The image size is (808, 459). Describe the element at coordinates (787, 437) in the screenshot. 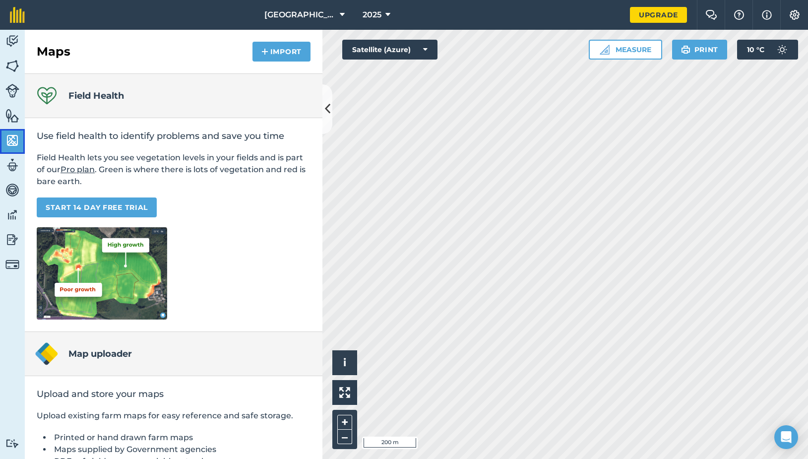

I see `div: Open Intercom Messenger` at that location.